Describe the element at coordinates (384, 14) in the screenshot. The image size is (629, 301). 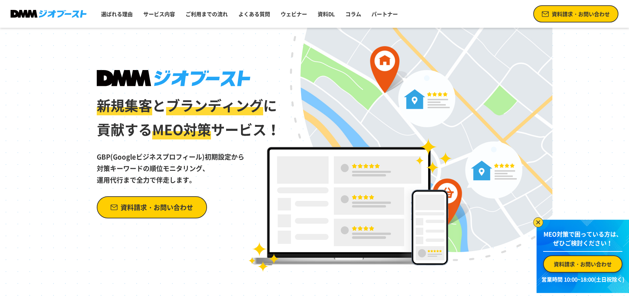
I see `a: パートナー` at that location.